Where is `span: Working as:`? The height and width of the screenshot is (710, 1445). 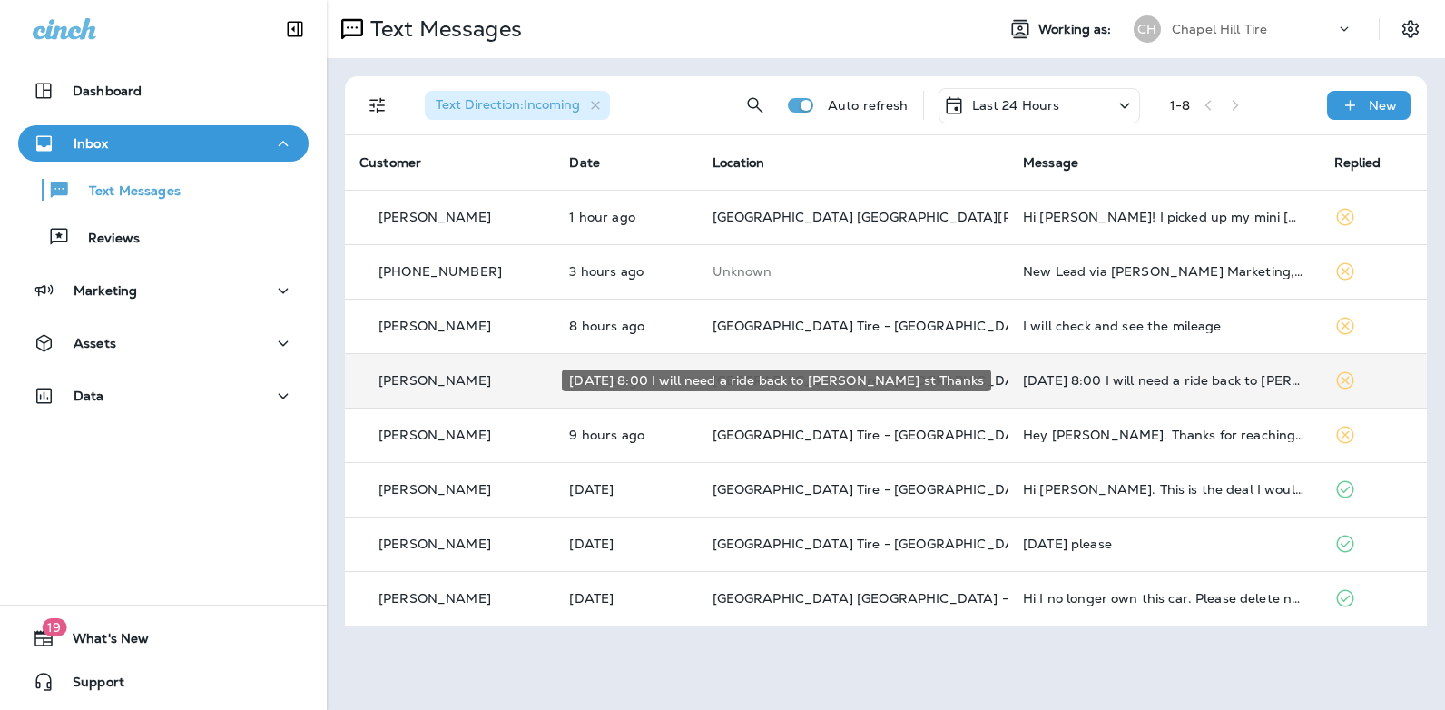
span: Working as: is located at coordinates (1077, 29).